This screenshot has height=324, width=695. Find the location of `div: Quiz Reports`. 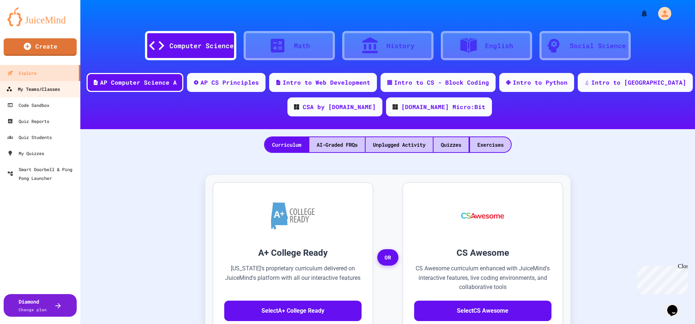

div: Quiz Reports is located at coordinates (28, 121).